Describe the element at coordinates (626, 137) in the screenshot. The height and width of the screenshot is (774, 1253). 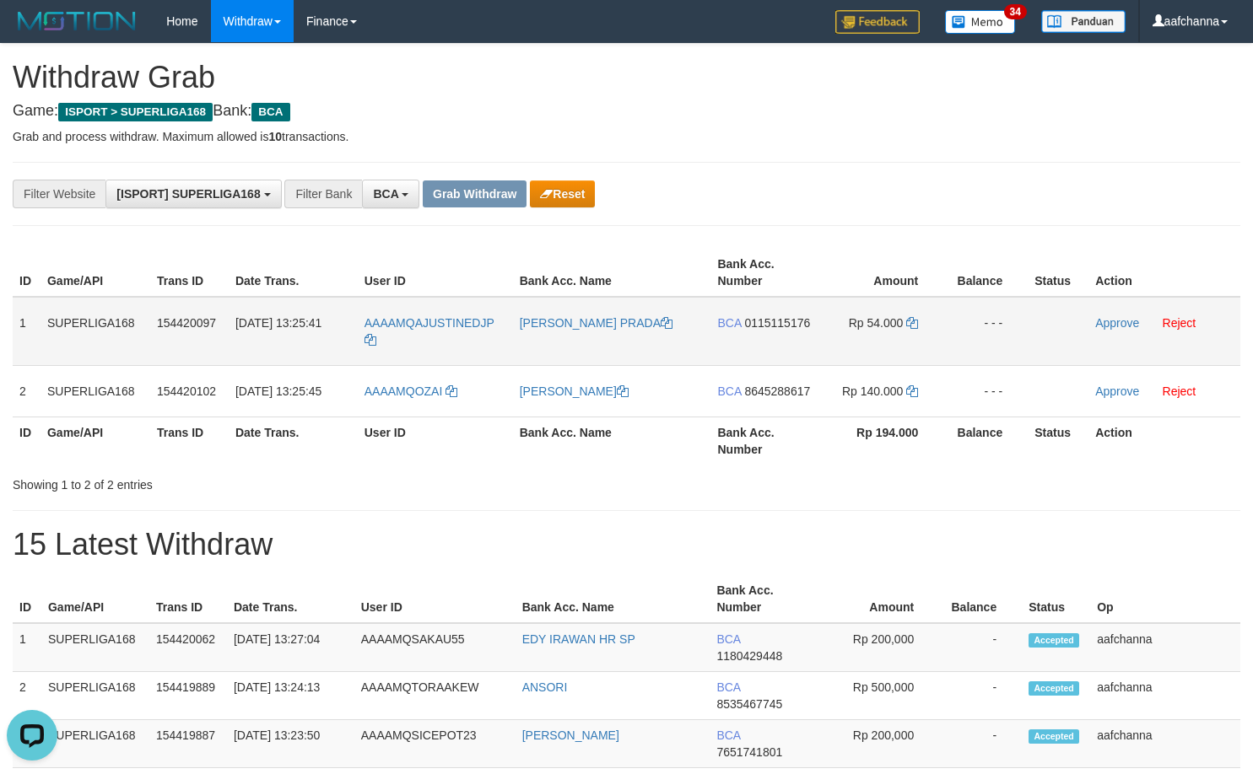
I see `p: Grab and process withdraw. Maximum allowed is transactions.` at that location.